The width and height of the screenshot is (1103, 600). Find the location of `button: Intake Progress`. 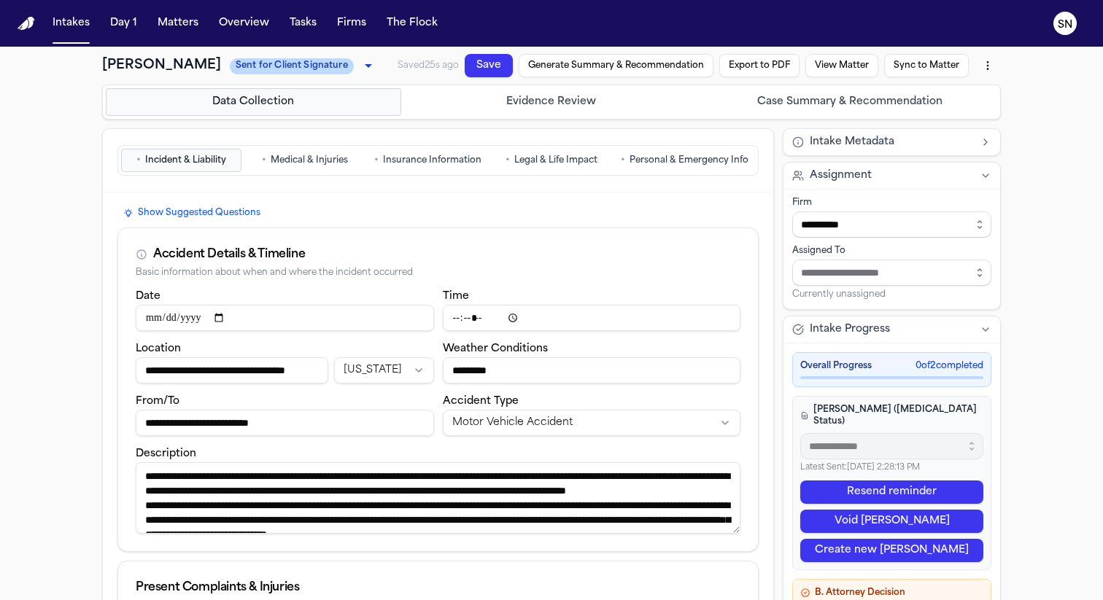

button: Intake Progress is located at coordinates (892, 330).